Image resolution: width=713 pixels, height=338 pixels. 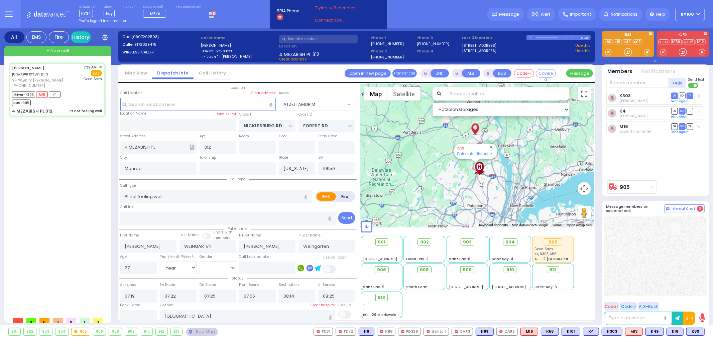 What do you see at coordinates (675, 332) in the screenshot?
I see `div: K18` at bounding box center [675, 332].